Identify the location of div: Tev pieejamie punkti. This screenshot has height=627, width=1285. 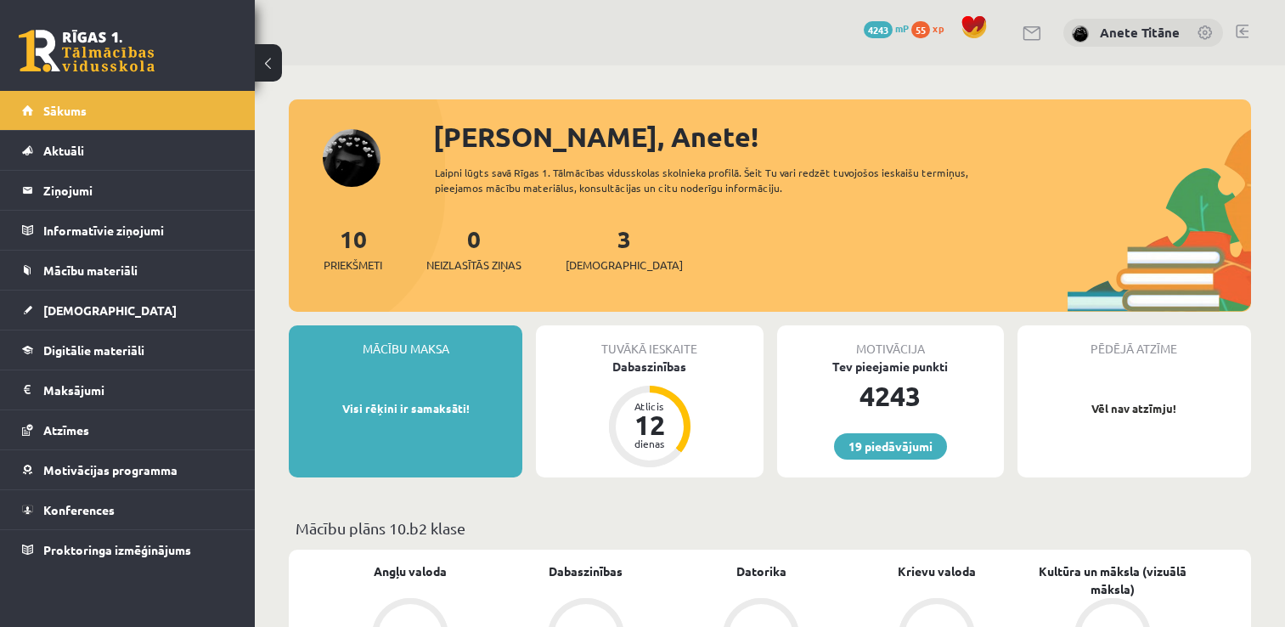
(890, 366).